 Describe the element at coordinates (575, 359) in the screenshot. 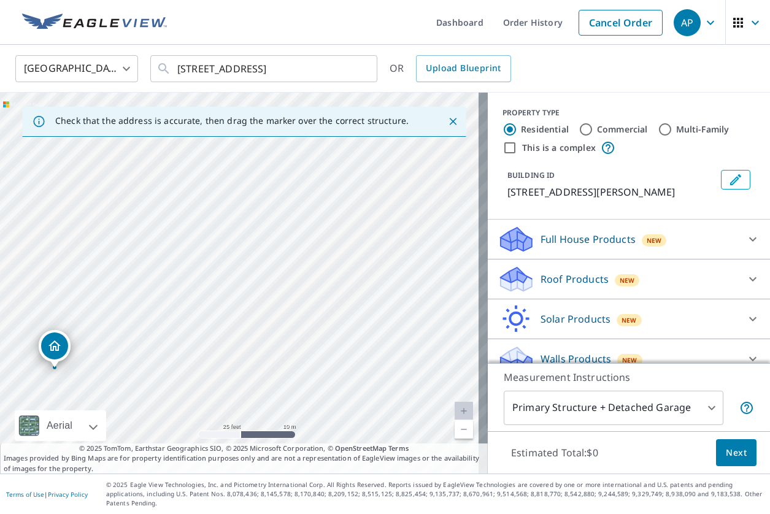

I see `p: Walls Products` at that location.